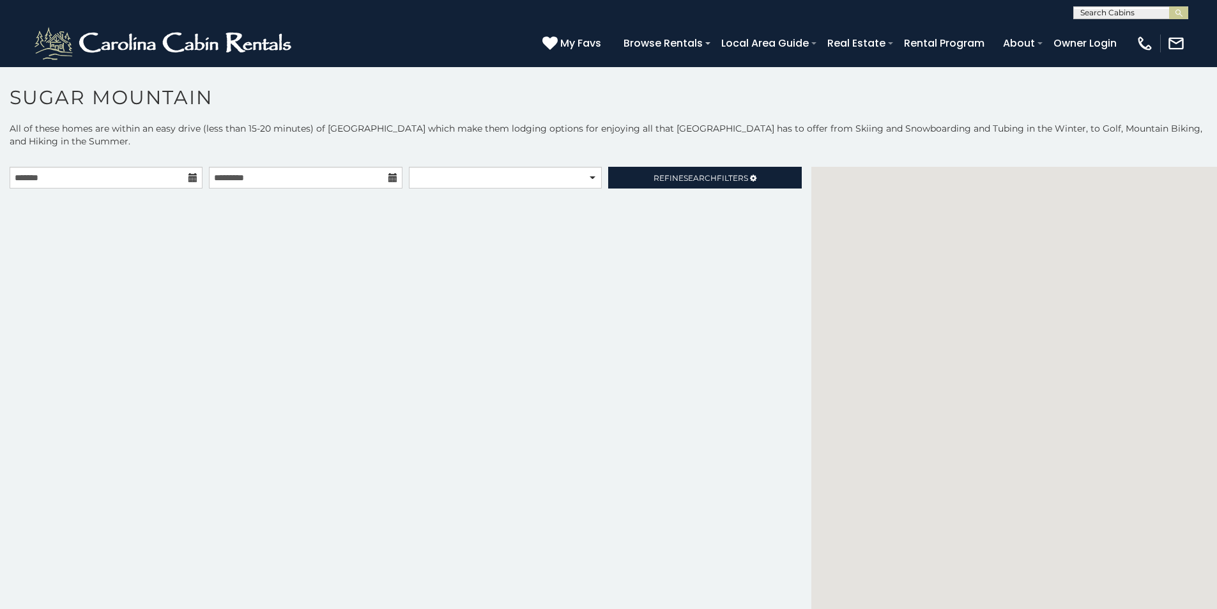  I want to click on img: White-1-2.png, so click(164, 43).